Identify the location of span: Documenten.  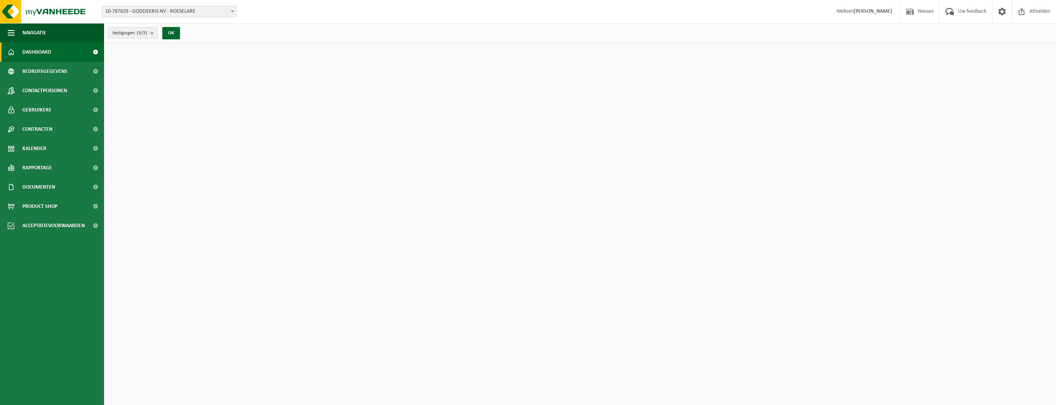
(39, 187).